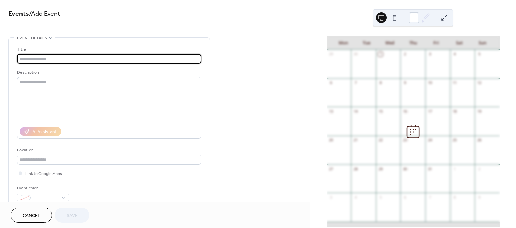  What do you see at coordinates (343, 43) in the screenshot?
I see `div: Mon` at bounding box center [343, 43].